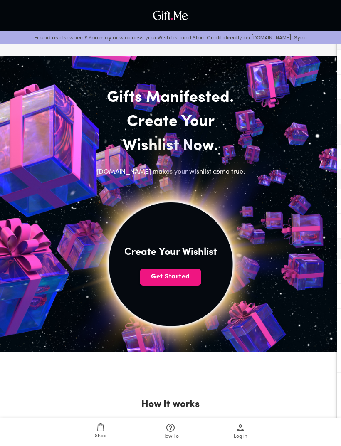  What do you see at coordinates (170, 277) in the screenshot?
I see `span: Get Started` at bounding box center [170, 277].